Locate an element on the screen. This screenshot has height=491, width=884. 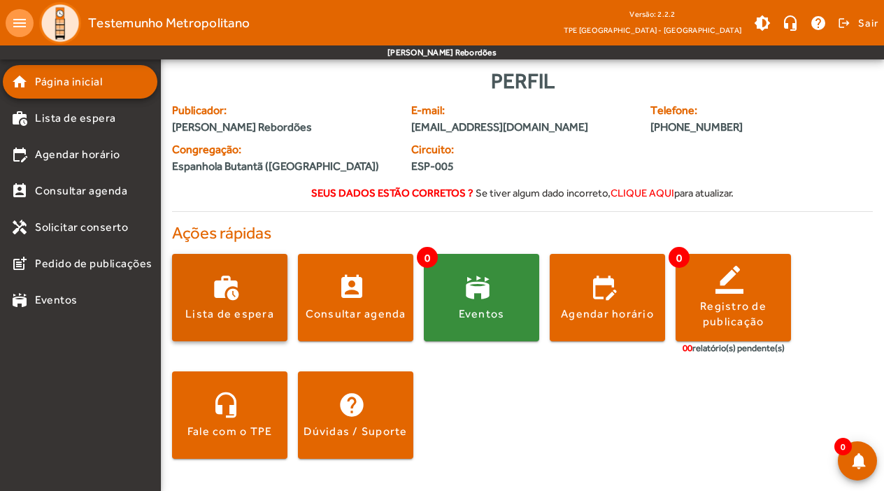
div: Eventos is located at coordinates (482, 314).